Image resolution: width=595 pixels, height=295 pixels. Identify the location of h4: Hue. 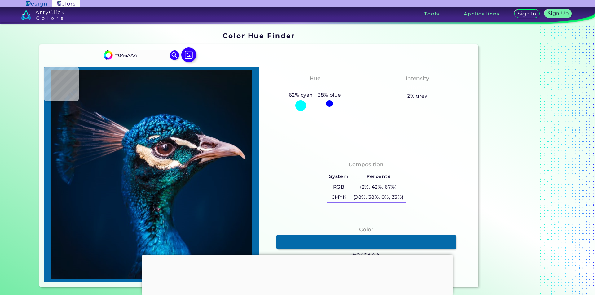
(315, 78).